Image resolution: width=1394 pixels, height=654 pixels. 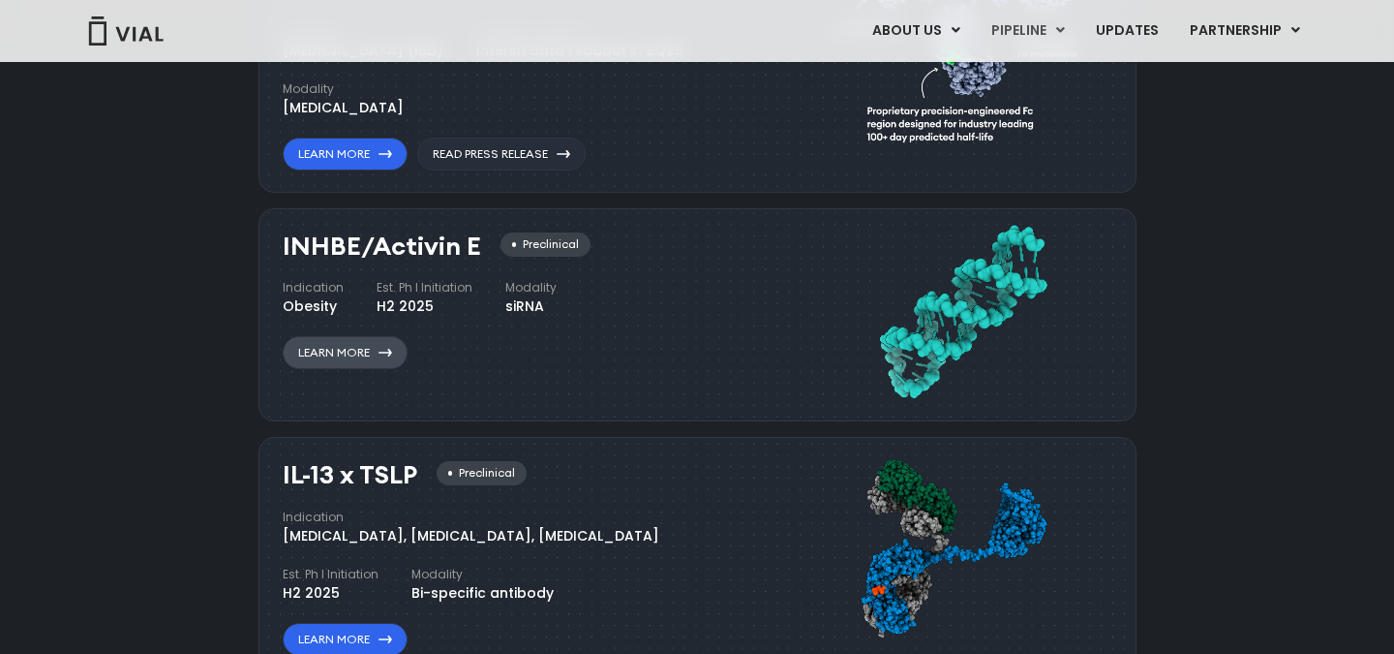 What do you see at coordinates (916, 31) in the screenshot?
I see `a: ABOUT USMenu Toggle` at bounding box center [916, 31].